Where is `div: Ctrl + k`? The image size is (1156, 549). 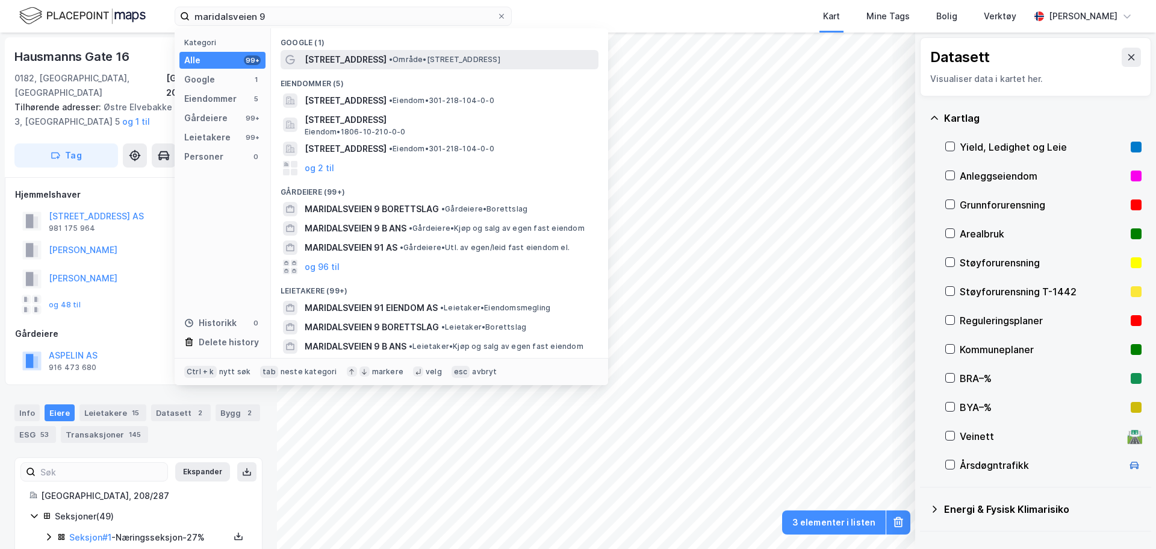 div: Ctrl + k is located at coordinates (201, 372).